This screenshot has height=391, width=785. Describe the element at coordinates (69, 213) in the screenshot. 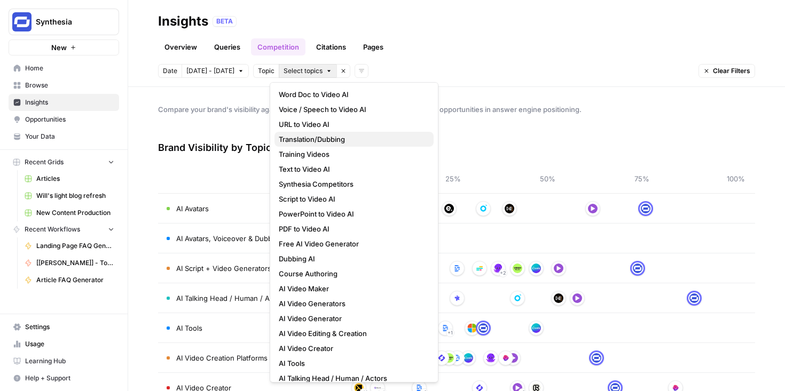

I see `a: New Content Production` at that location.